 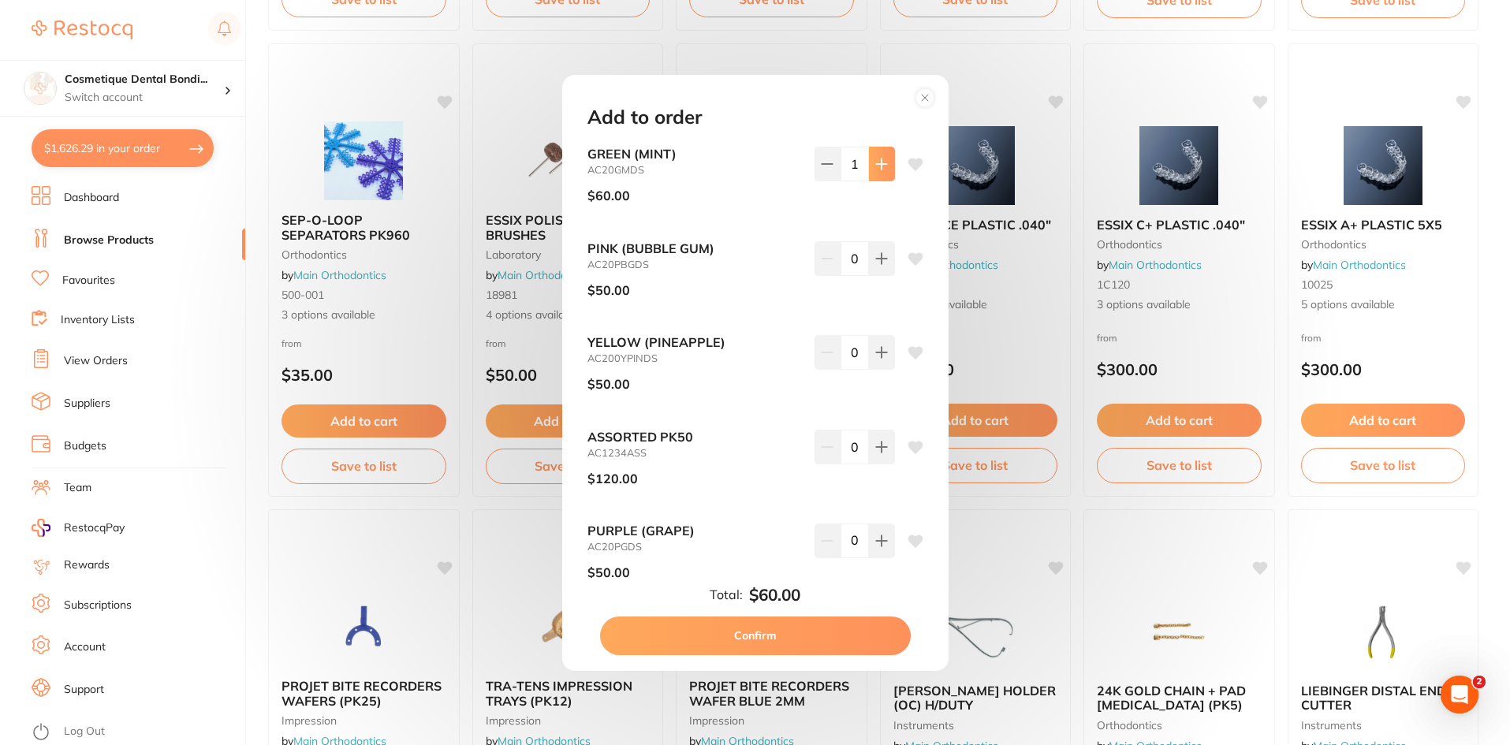 I want to click on span: 2, so click(x=1480, y=682).